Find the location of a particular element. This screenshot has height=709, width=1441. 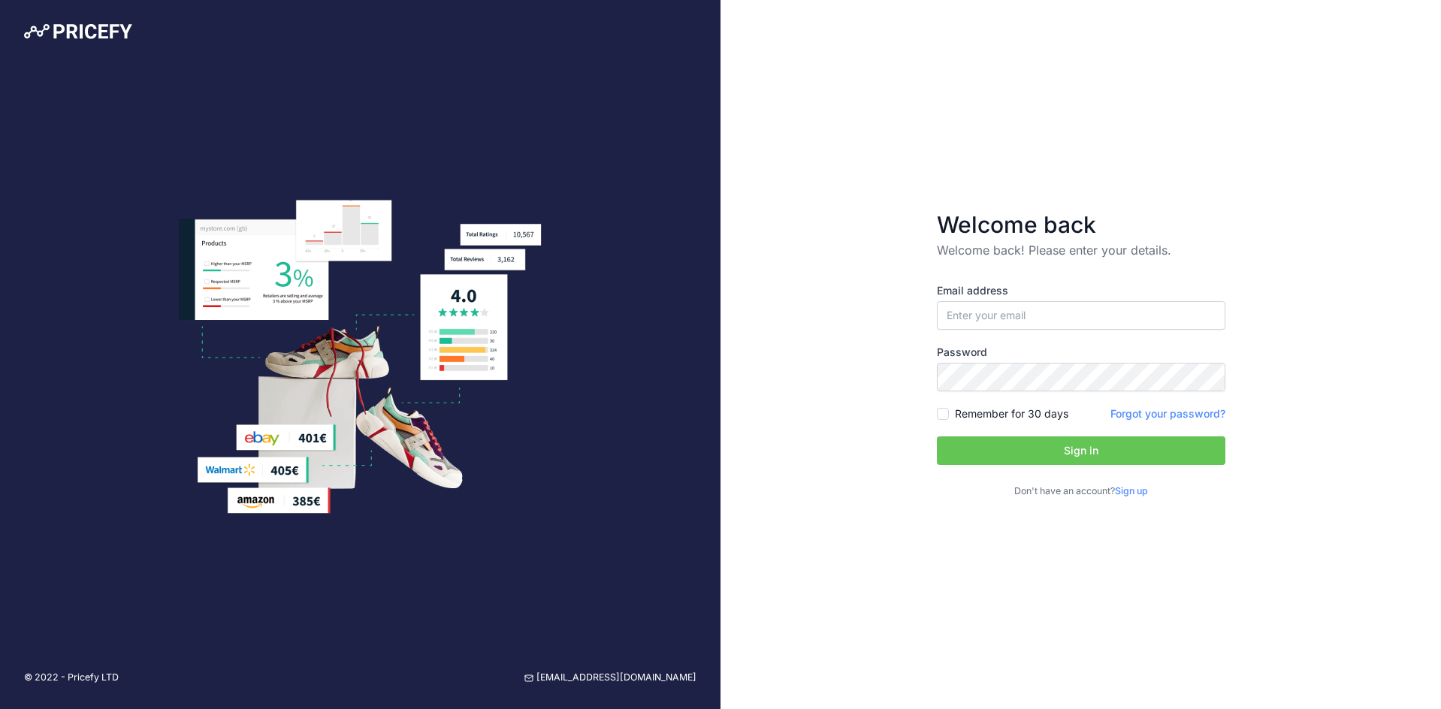

p: Welcome back! Please enter your details. is located at coordinates (1081, 250).